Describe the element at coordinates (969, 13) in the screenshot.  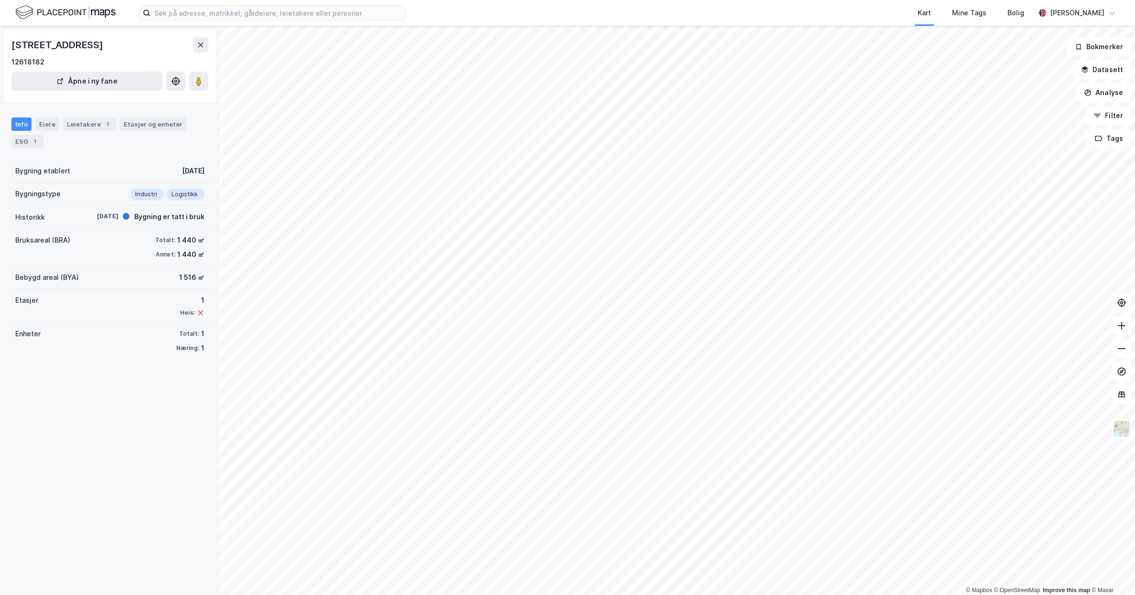
I see `div: Mine Tags` at that location.